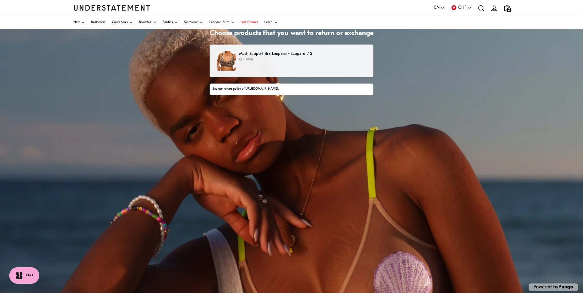 The width and height of the screenshot is (583, 293). What do you see at coordinates (439, 8) in the screenshot?
I see `button: EN` at bounding box center [439, 8].